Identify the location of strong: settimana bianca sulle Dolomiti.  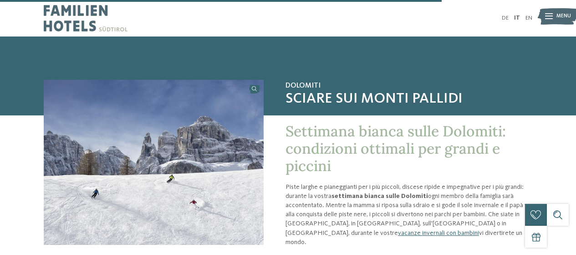
(380, 196).